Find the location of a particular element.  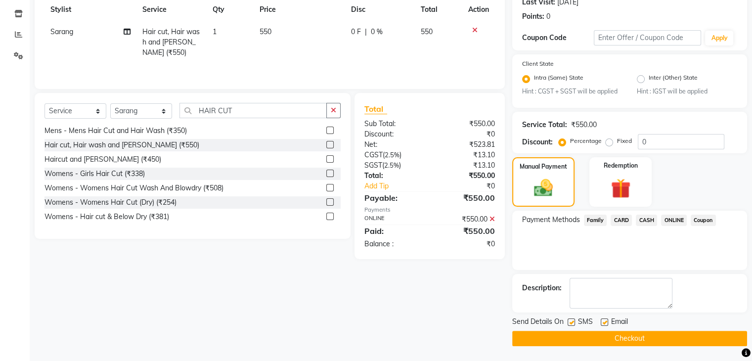

div: Service Total: is located at coordinates (544, 125).